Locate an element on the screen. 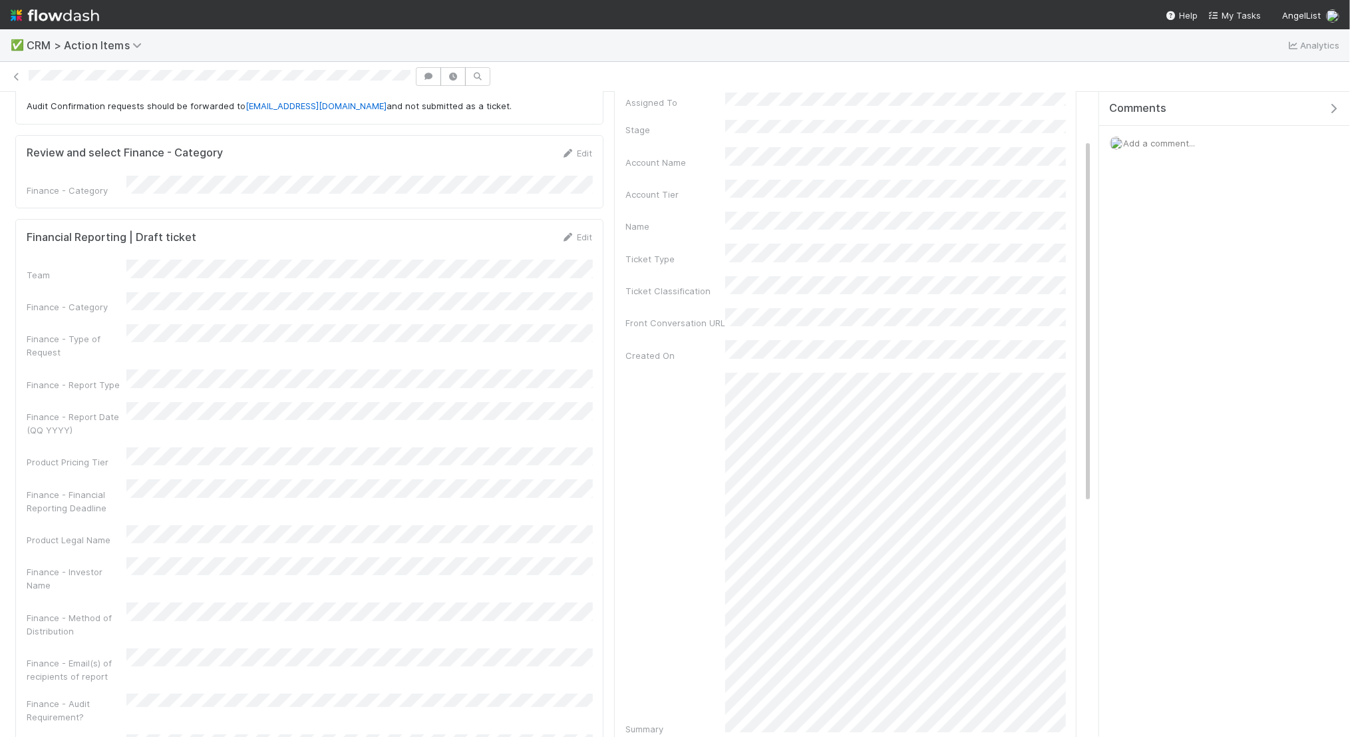 The image size is (1350, 737). div: Ticket Type is located at coordinates (675, 259).